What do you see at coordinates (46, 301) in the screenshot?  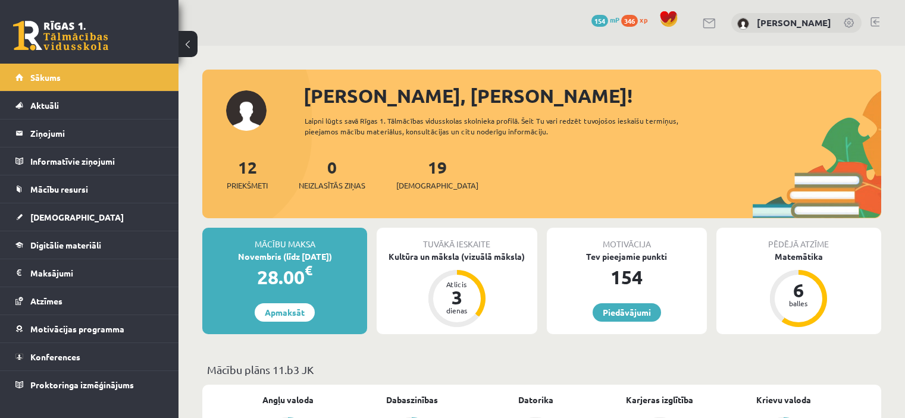 I see `span: Atzīmes` at bounding box center [46, 301].